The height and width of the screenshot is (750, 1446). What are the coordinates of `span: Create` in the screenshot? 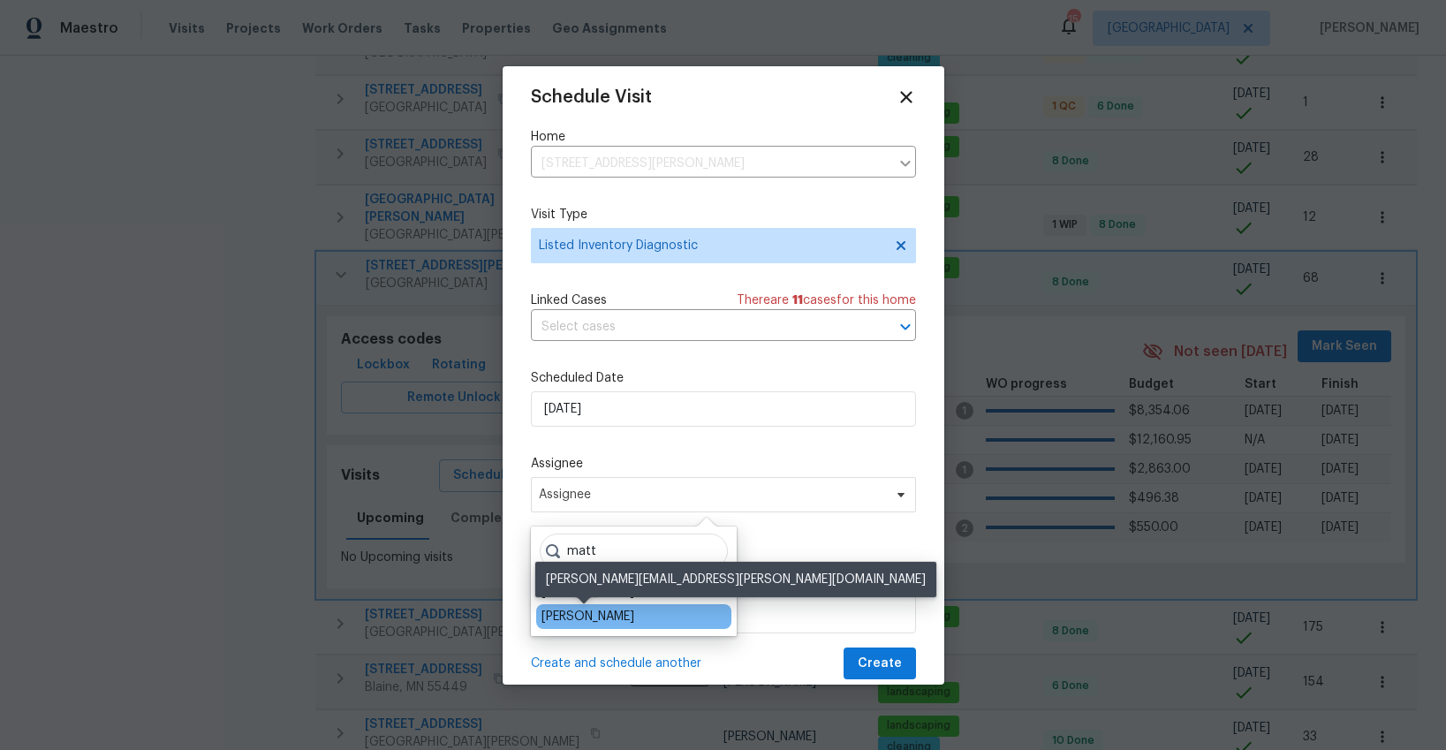 It's located at (880, 664).